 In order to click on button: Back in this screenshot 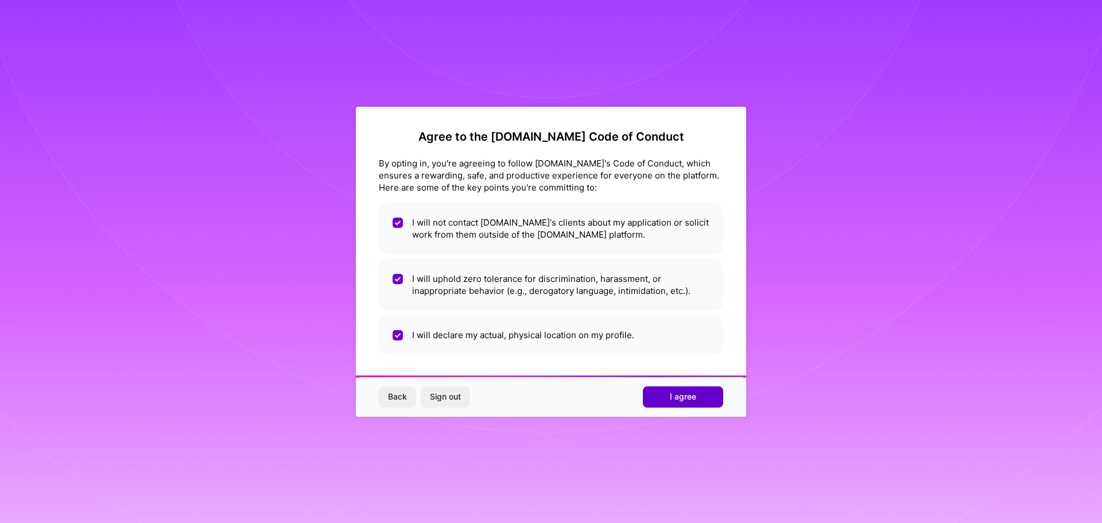, I will do `click(397, 397)`.